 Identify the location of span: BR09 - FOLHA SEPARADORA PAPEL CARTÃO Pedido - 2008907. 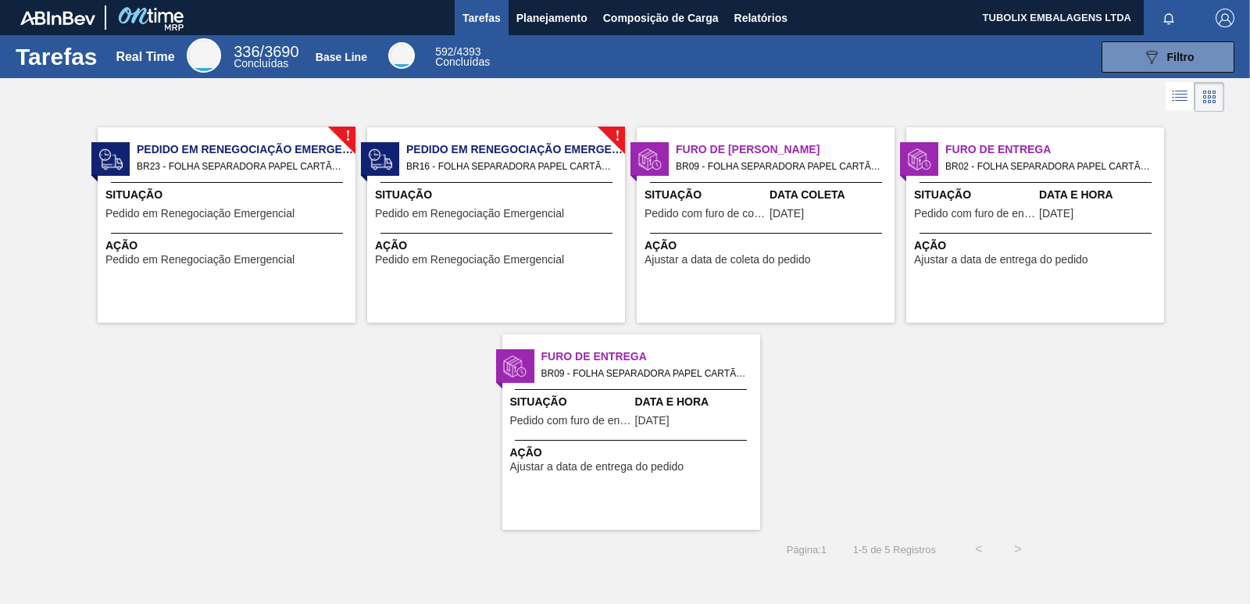
(779, 166).